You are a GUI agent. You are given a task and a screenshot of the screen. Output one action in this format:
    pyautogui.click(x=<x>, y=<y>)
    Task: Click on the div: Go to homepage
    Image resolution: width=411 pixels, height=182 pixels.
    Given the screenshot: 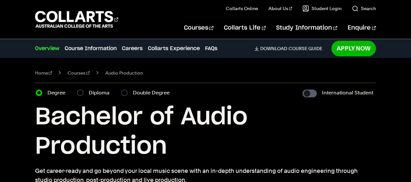 What is the action you would take?
    pyautogui.click(x=77, y=19)
    